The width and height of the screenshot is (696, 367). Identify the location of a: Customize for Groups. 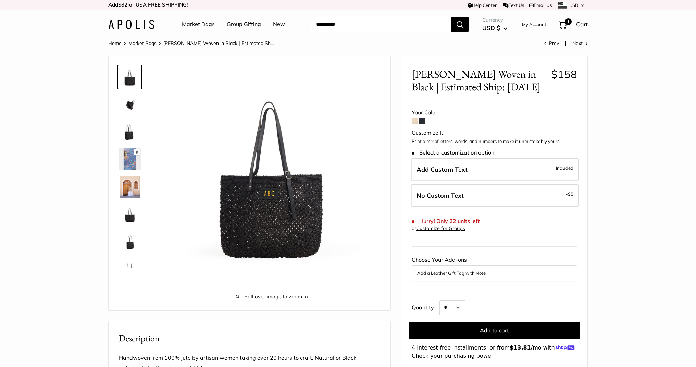
(440, 228).